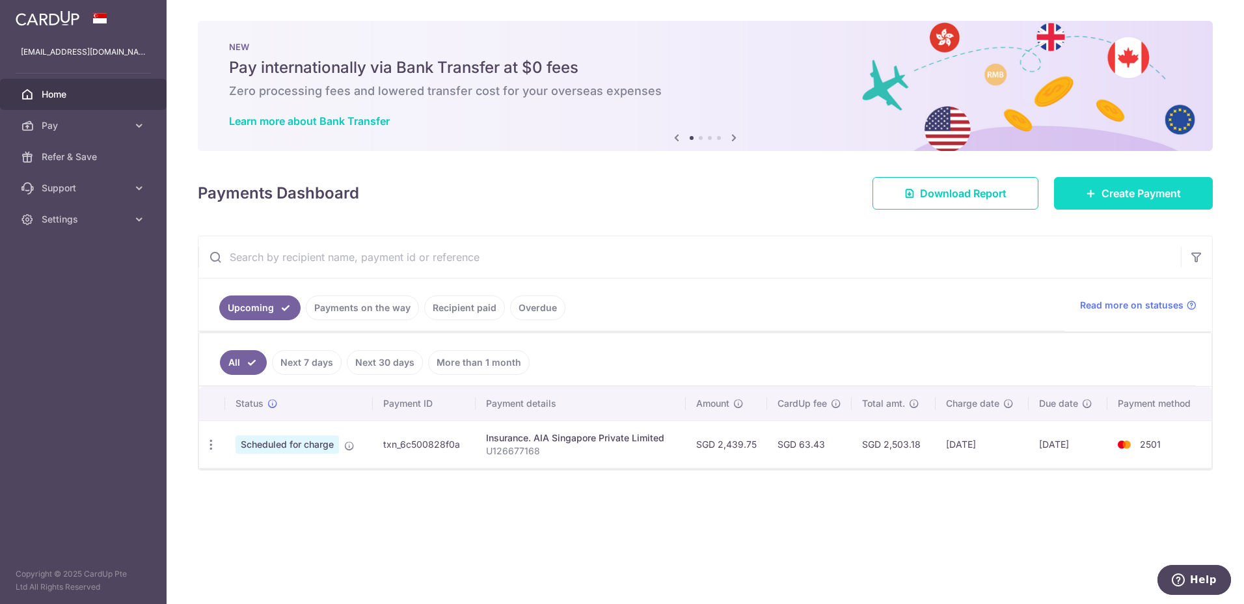 Image resolution: width=1244 pixels, height=604 pixels. Describe the element at coordinates (85, 188) in the screenshot. I see `span: Support` at that location.